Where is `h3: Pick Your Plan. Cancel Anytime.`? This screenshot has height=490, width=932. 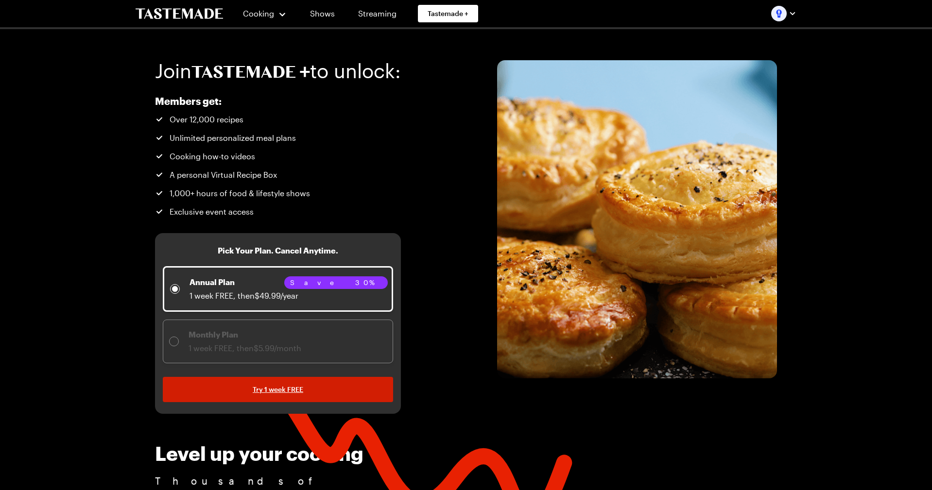
h3: Pick Your Plan. Cancel Anytime. is located at coordinates (278, 251).